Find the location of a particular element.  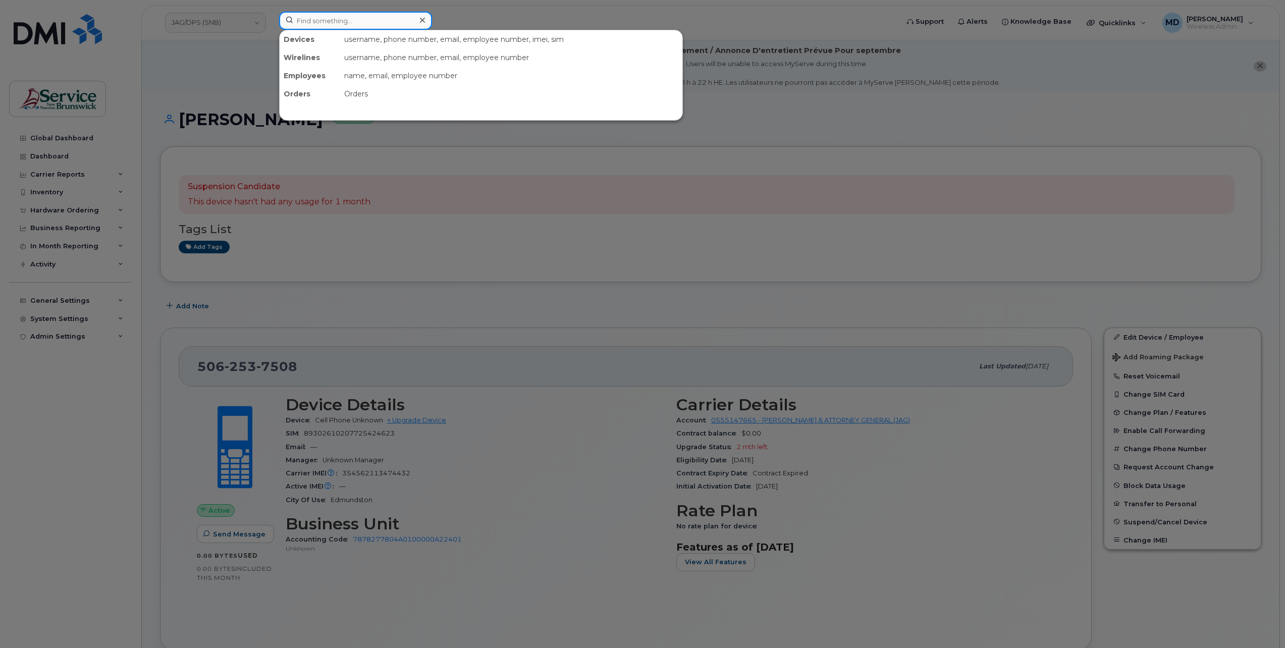

div: name, email, employee number is located at coordinates (511, 76).